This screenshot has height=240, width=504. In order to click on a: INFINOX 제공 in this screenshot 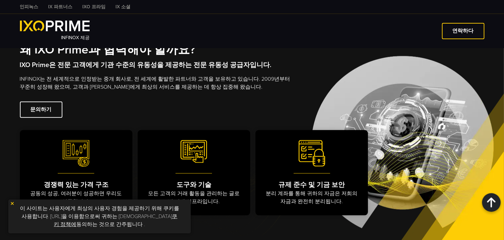, I will do `click(55, 31)`.